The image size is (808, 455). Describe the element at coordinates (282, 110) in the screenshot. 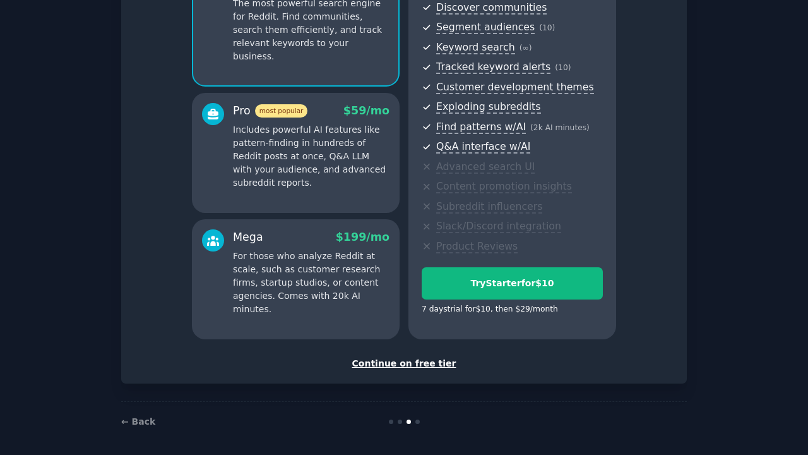

I see `span: most popular` at that location.